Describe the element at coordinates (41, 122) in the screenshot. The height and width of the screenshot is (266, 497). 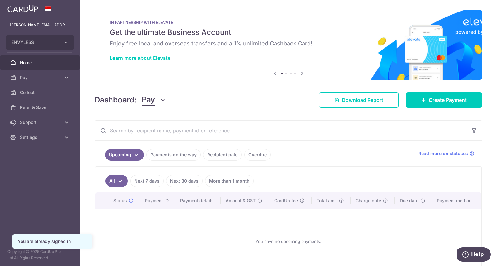
I see `span: Support` at that location.